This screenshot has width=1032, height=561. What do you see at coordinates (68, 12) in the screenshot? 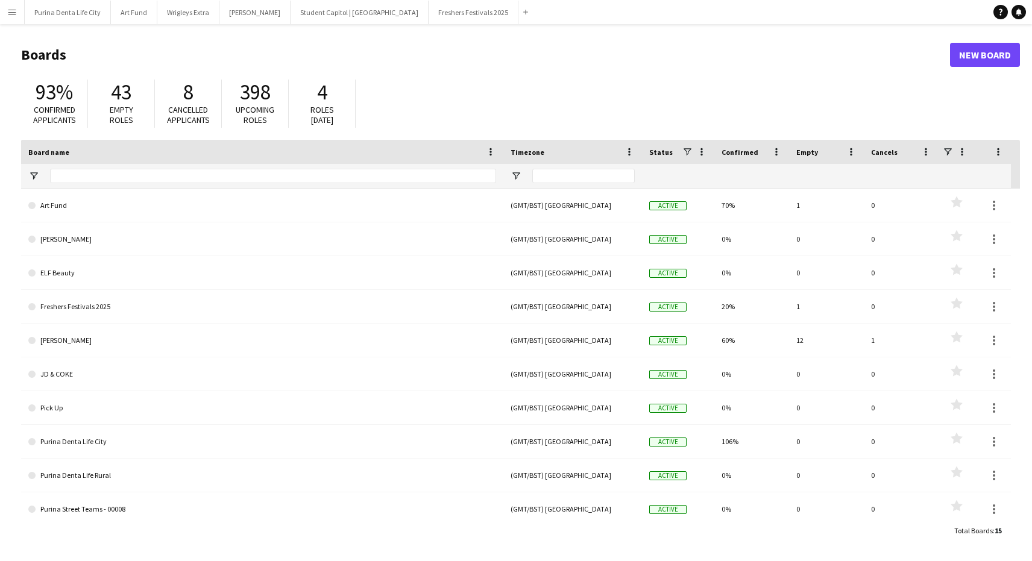
I see `button: Purina Denta Life City` at bounding box center [68, 12].